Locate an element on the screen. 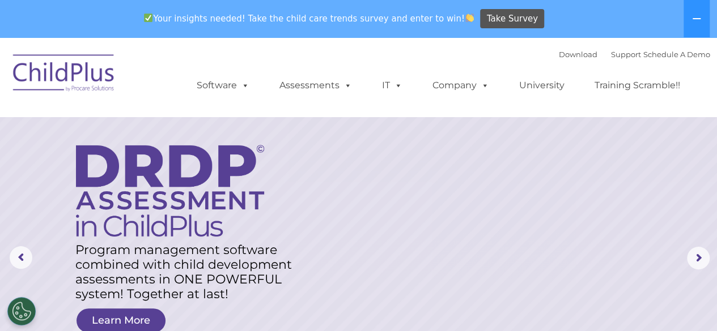 Image resolution: width=717 pixels, height=331 pixels. a: Download is located at coordinates (578, 54).